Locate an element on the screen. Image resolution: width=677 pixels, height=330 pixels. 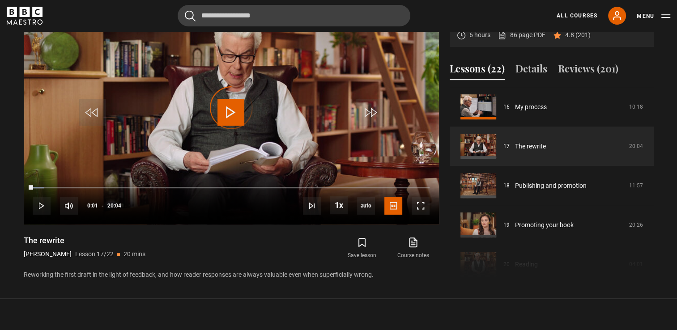
button: Next Lesson is located at coordinates (312, 206).